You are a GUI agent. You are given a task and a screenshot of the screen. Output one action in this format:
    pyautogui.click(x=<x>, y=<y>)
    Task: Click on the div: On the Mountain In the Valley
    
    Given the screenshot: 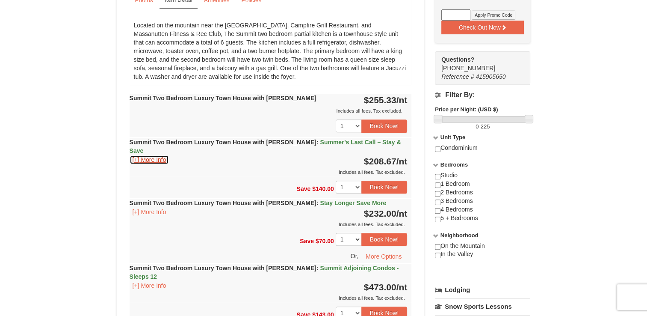 What is the action you would take?
    pyautogui.click(x=482, y=254)
    